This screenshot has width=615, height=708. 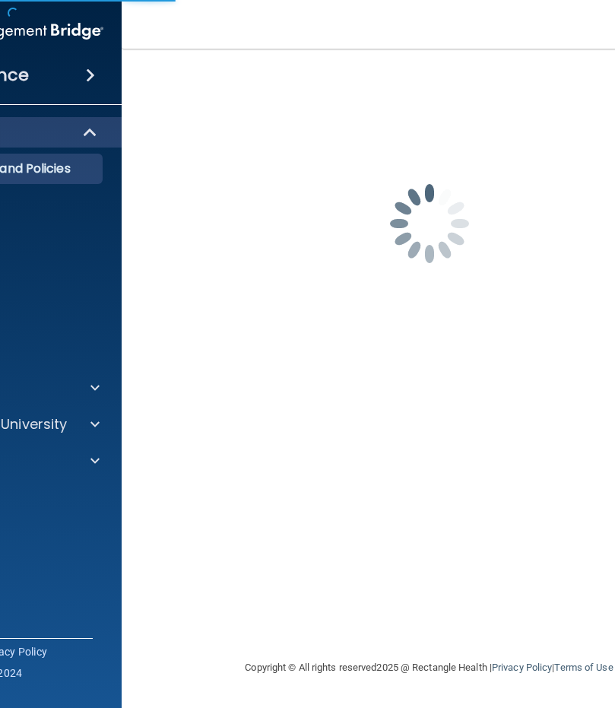 What do you see at coordinates (430, 224) in the screenshot?
I see `img: spinner.e123f6fc.gif` at bounding box center [430, 224].